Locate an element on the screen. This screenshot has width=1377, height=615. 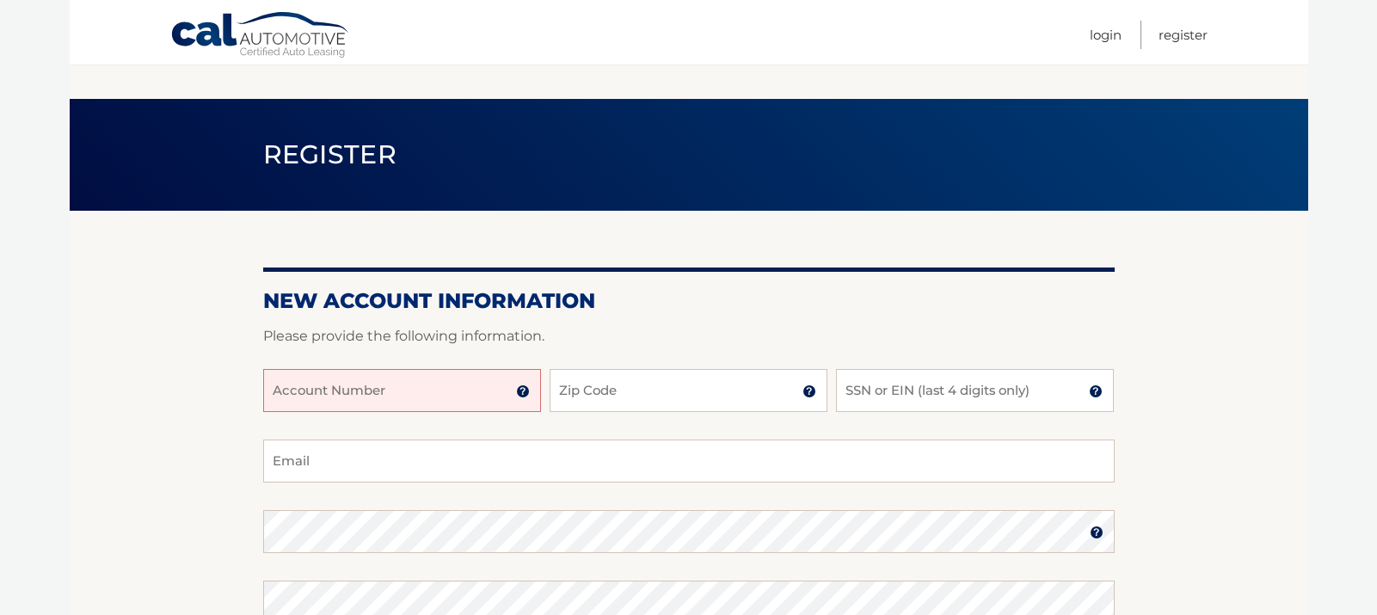
a: Login is located at coordinates (1105, 34).